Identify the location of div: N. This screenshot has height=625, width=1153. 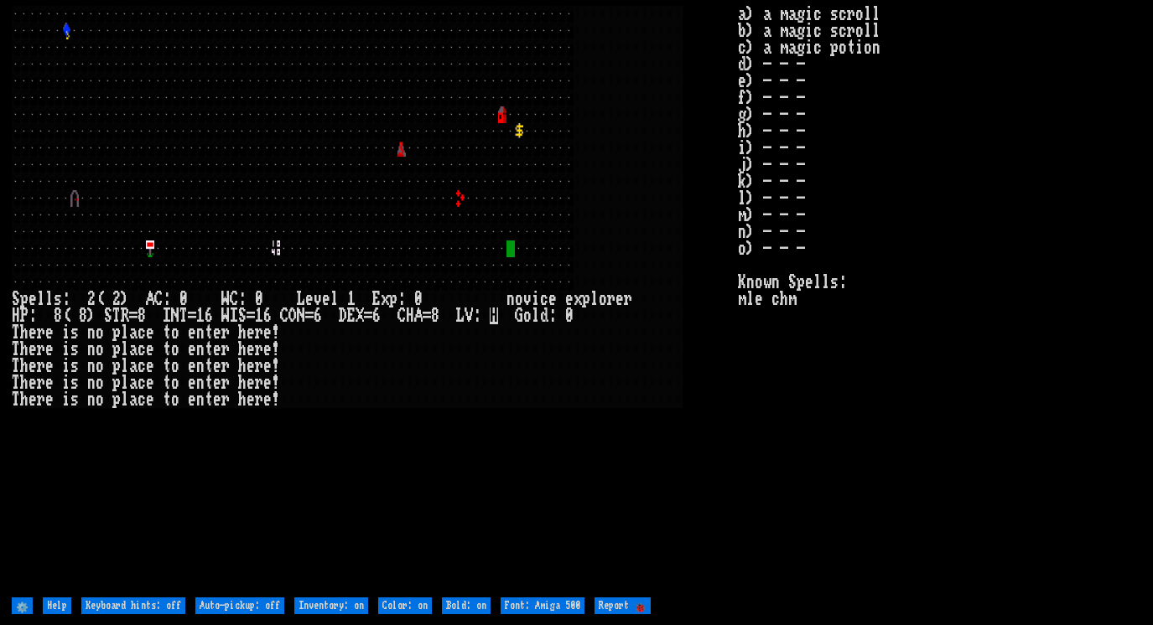
(301, 316).